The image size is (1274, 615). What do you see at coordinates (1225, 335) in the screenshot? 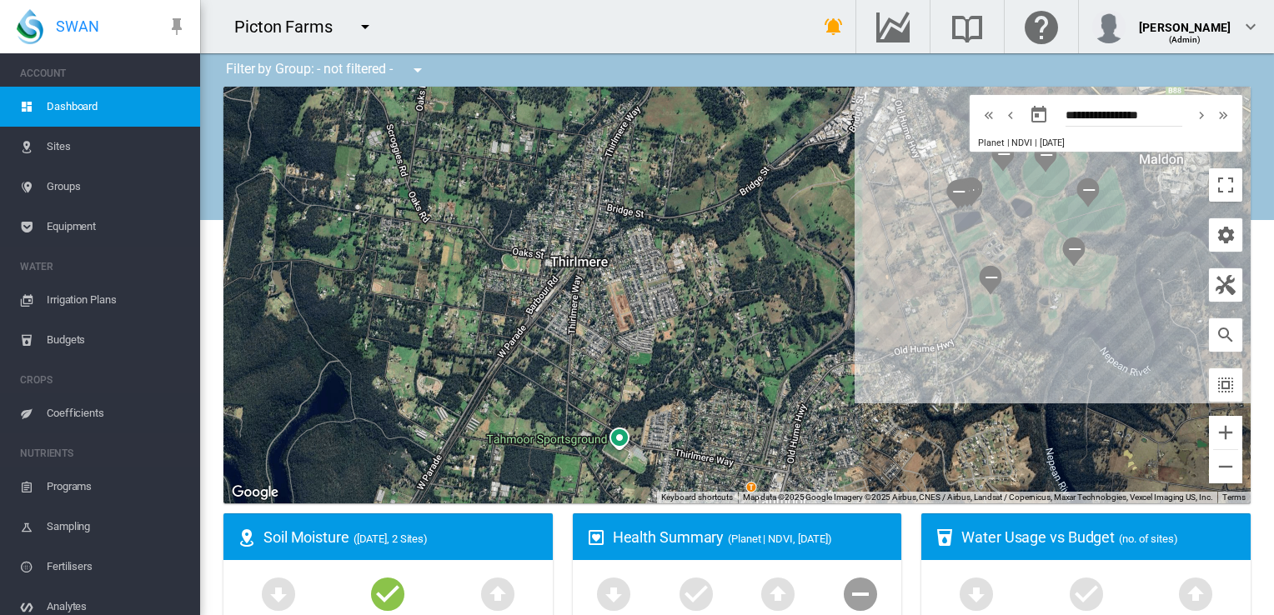
I see `button: icon-magnify` at bounding box center [1225, 335].